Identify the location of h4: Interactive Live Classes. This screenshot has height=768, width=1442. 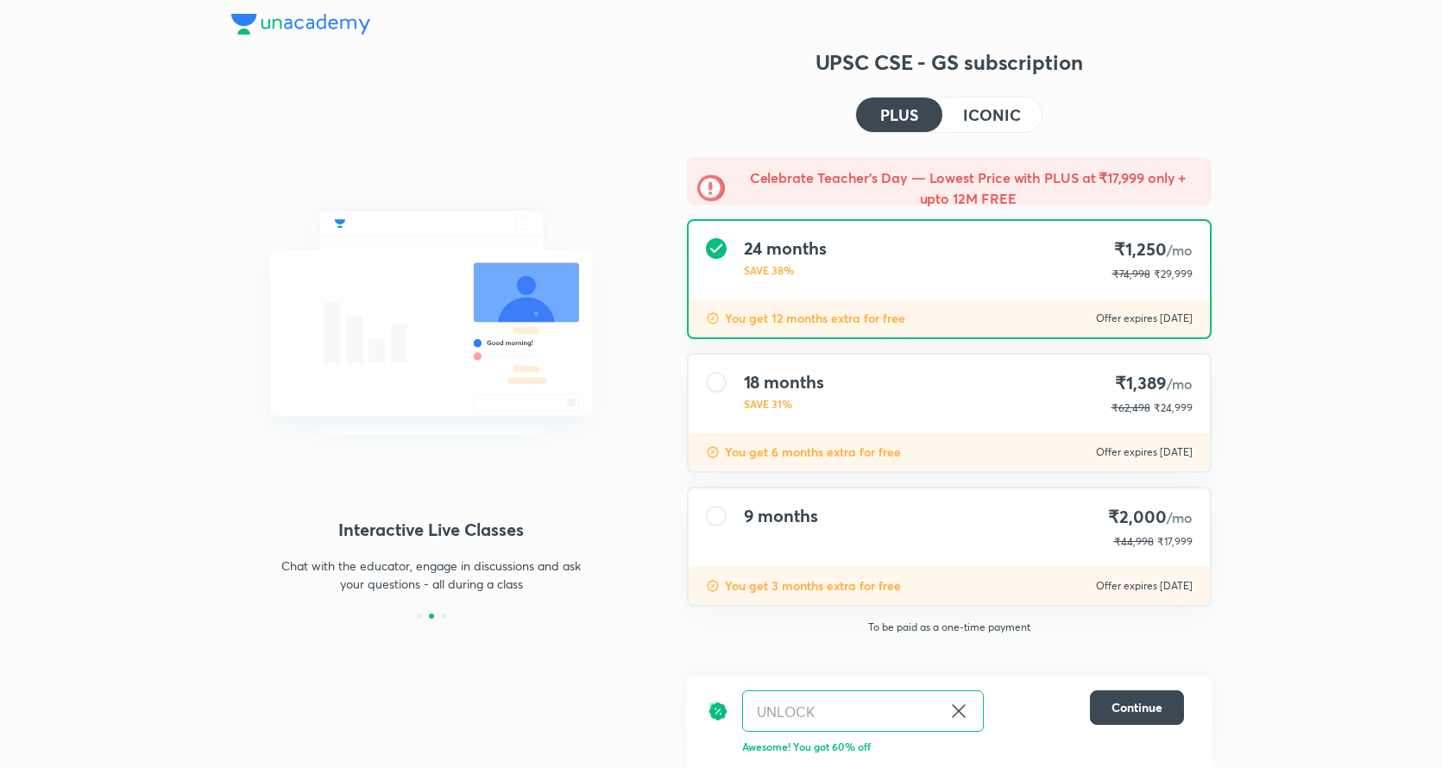
(431, 530).